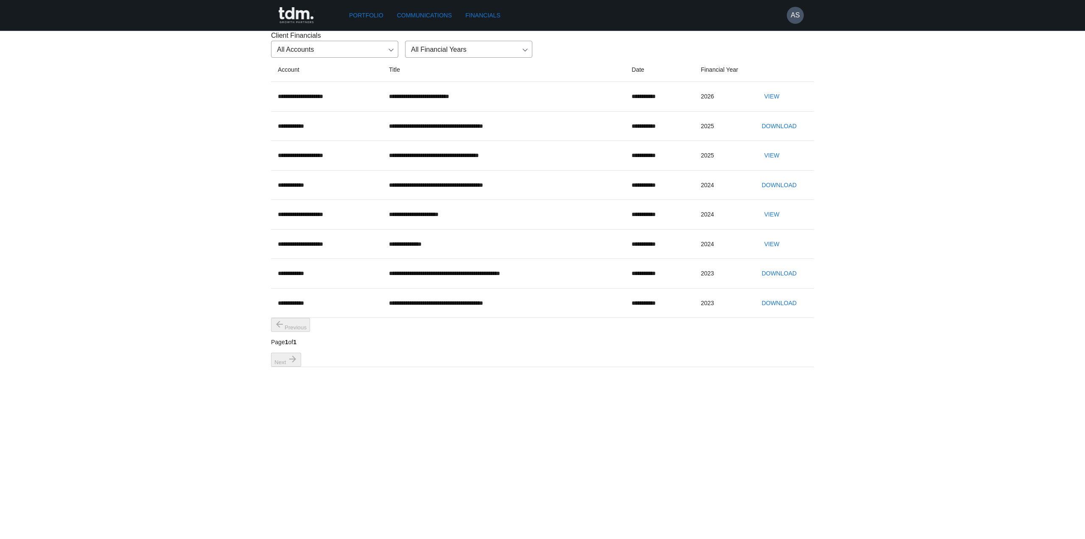 The image size is (1085, 539). I want to click on button: AS, so click(796, 15).